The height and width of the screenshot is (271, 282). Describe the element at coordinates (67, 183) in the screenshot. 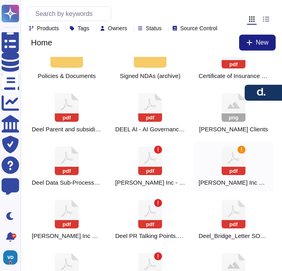

I see `span: Deel Data Sub-Processors_LIVE.pdf` at that location.